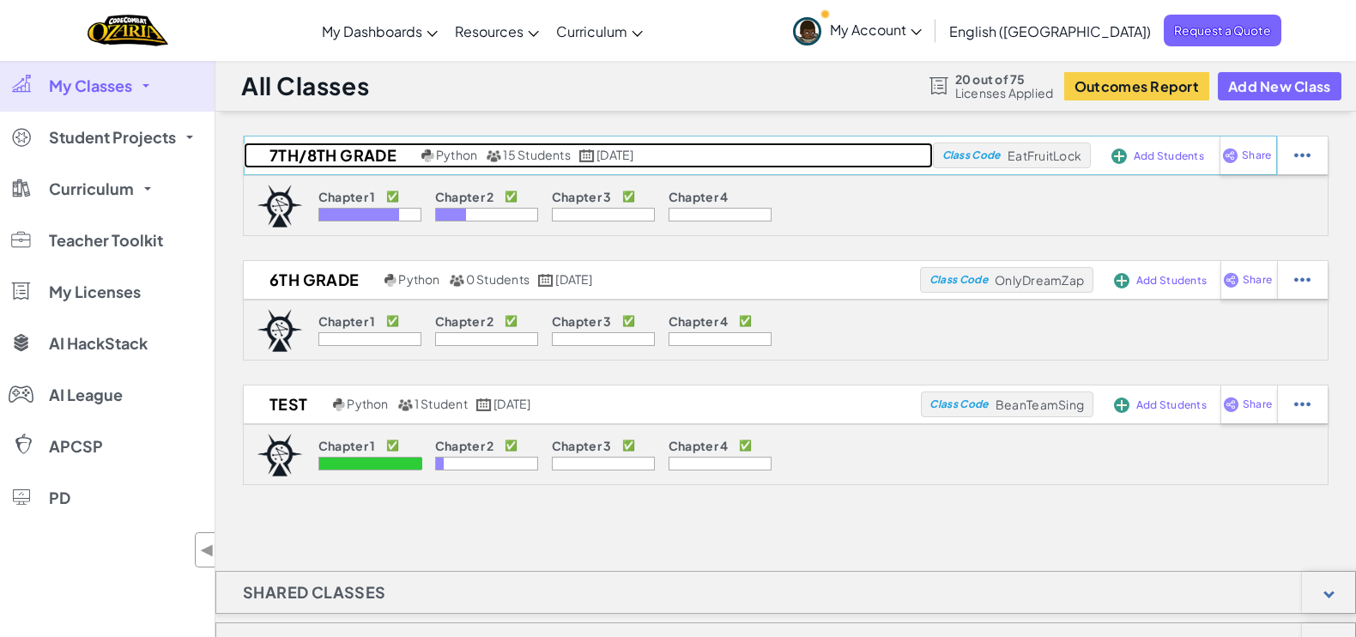  What do you see at coordinates (372, 31) in the screenshot?
I see `span: My Dashboards` at bounding box center [372, 31].